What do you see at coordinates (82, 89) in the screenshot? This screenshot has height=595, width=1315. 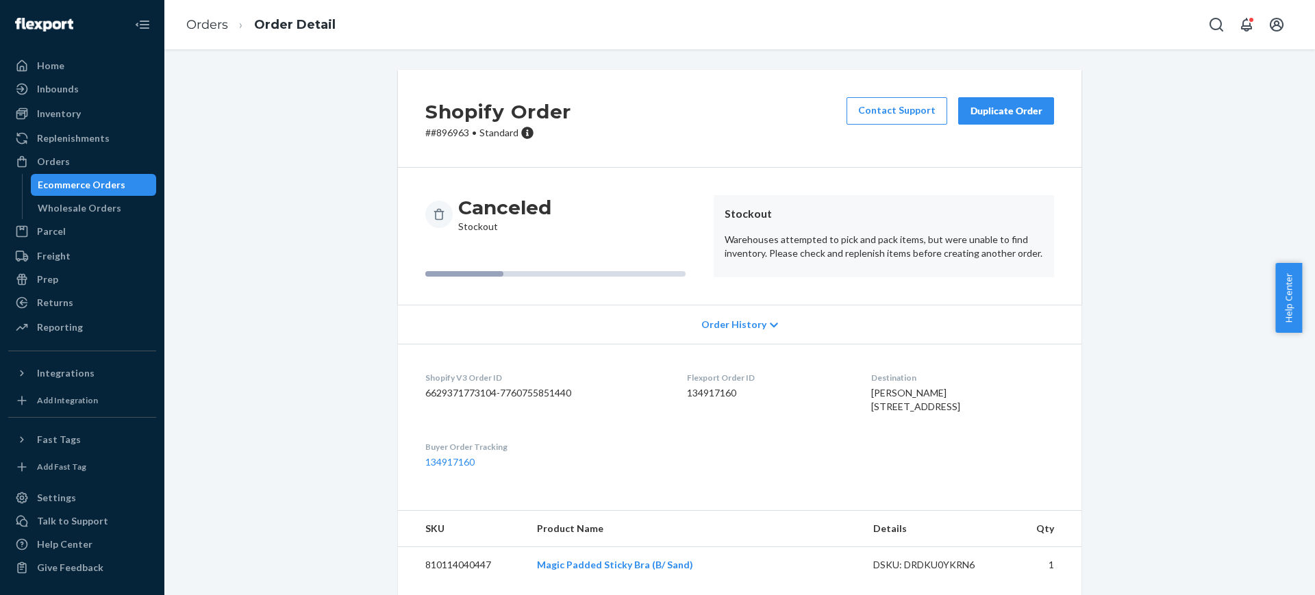 I see `a: Inbounds` at bounding box center [82, 89].